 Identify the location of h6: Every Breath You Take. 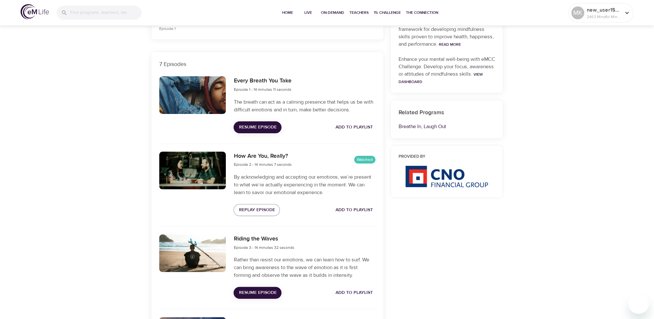
(262, 81).